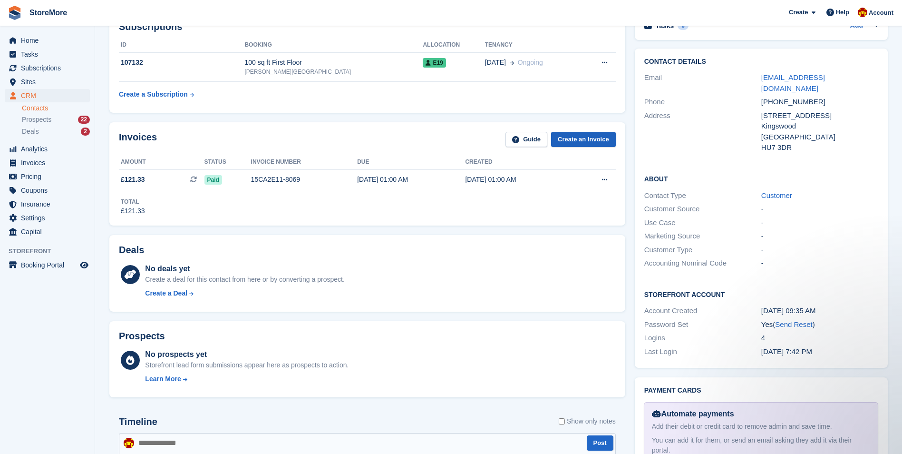  What do you see at coordinates (703, 351) in the screenshot?
I see `div: Last Login` at bounding box center [703, 351].